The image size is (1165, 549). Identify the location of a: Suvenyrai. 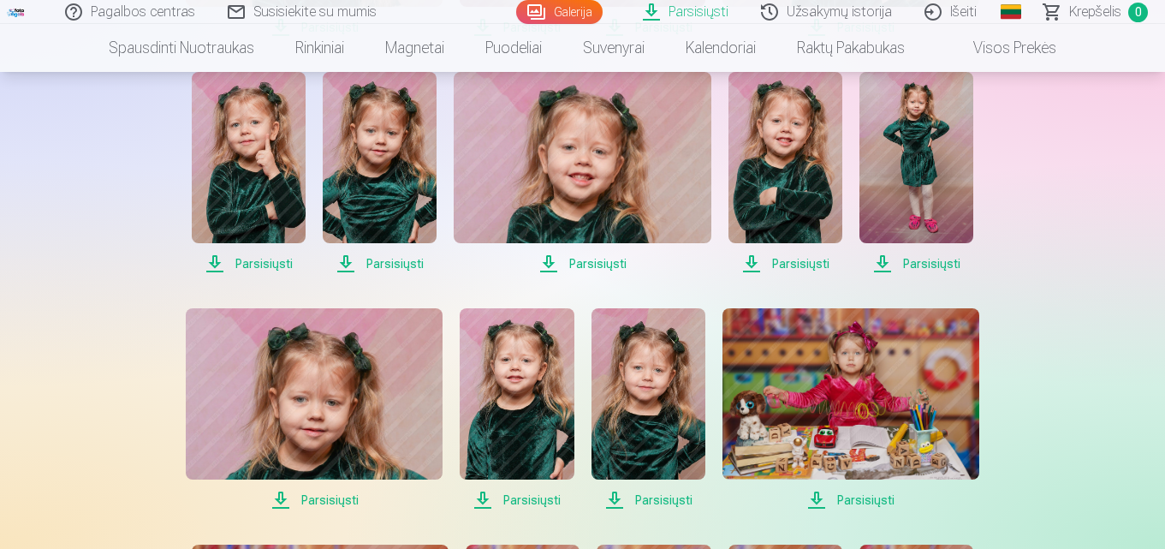
(614, 48).